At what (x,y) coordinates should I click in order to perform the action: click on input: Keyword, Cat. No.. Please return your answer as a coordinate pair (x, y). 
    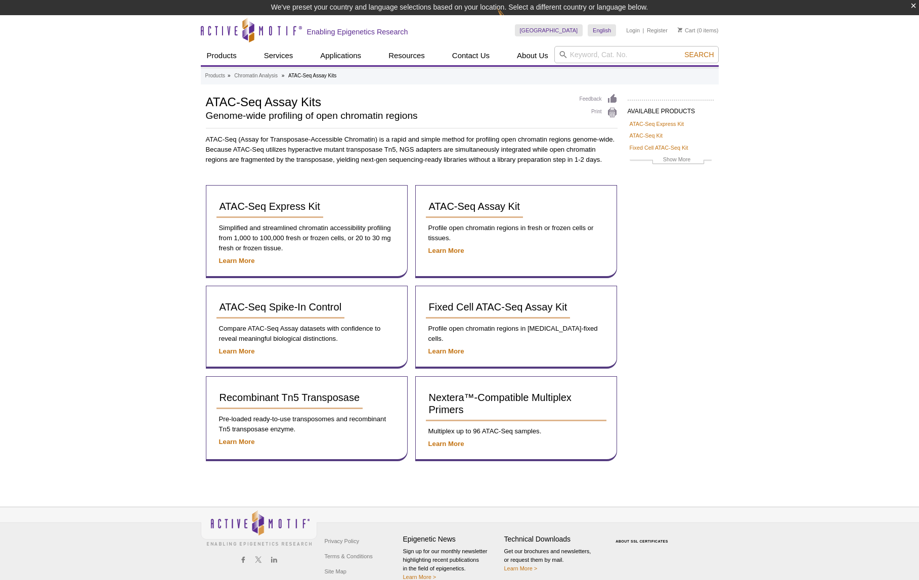
    Looking at the image, I should click on (636, 55).